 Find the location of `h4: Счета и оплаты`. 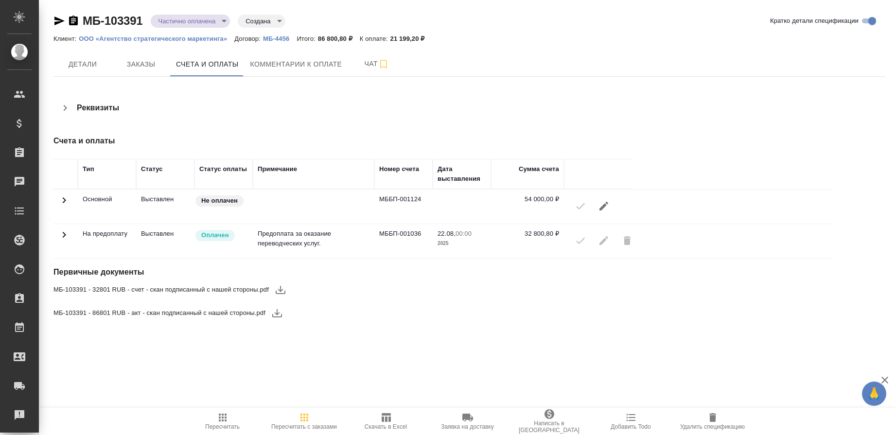

h4: Счета и оплаты is located at coordinates (330, 141).